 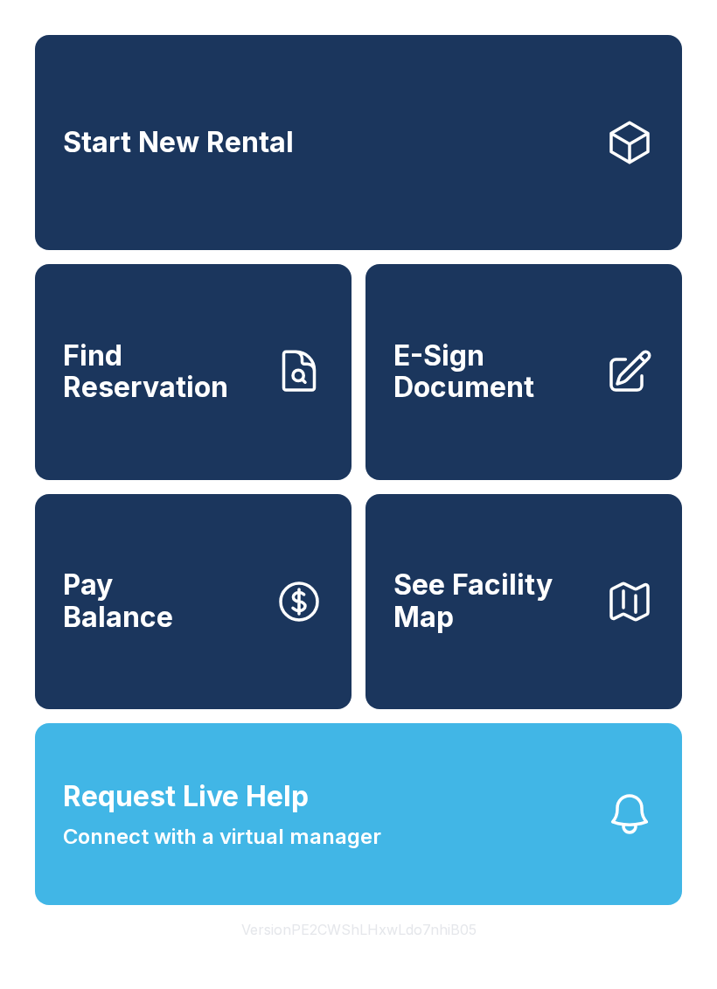 I want to click on a: E-Sign Document, so click(x=524, y=372).